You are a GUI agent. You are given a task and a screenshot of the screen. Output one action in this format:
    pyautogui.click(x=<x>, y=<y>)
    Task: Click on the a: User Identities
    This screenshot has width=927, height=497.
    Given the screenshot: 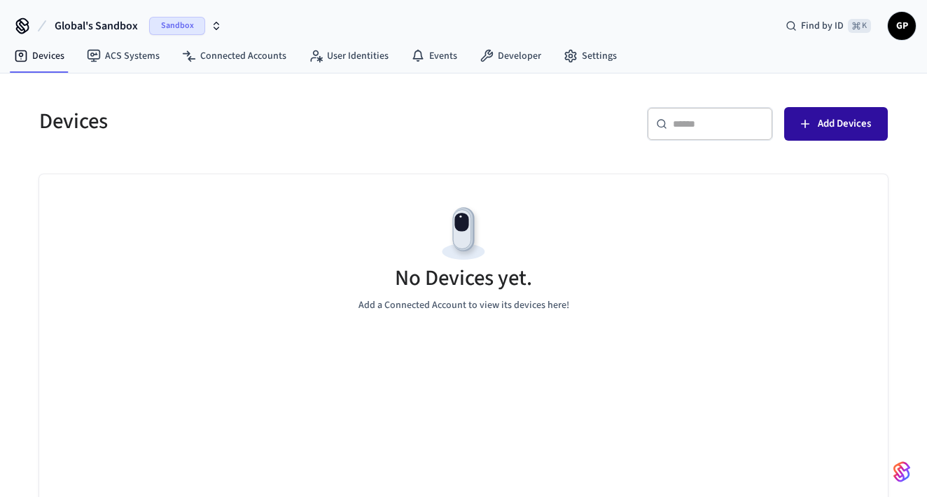 What is the action you would take?
    pyautogui.click(x=349, y=56)
    